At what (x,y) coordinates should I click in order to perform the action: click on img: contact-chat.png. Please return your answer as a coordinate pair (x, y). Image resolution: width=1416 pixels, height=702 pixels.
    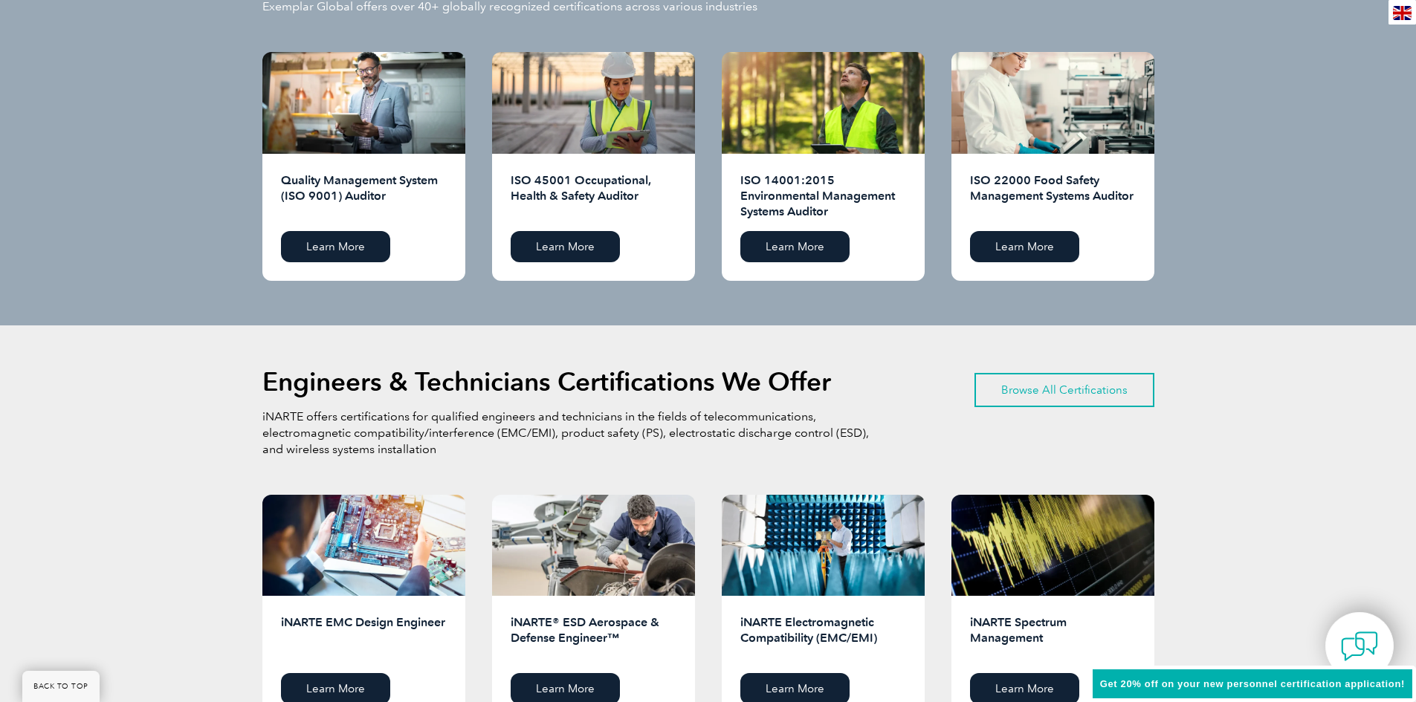
    Looking at the image, I should click on (1359, 646).